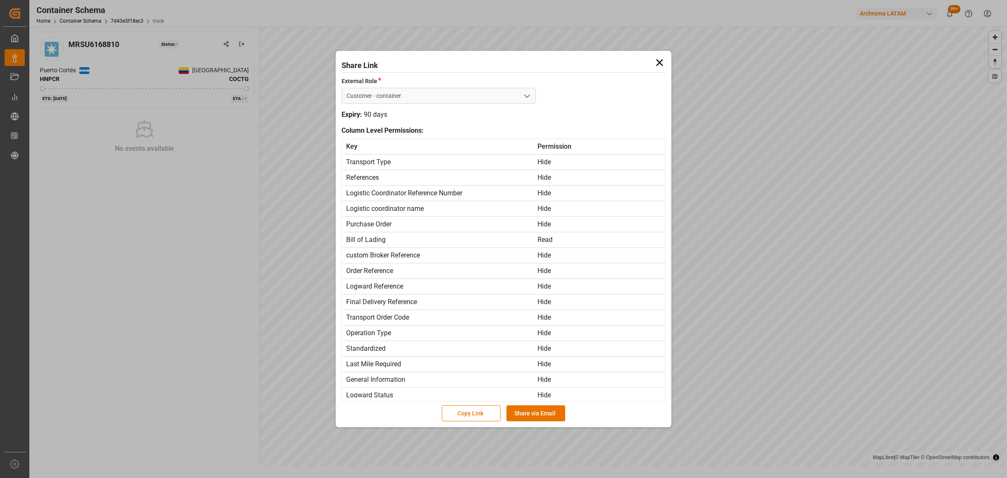 The width and height of the screenshot is (1007, 478). What do you see at coordinates (375, 115) in the screenshot?
I see `div: 90 days` at bounding box center [375, 115].